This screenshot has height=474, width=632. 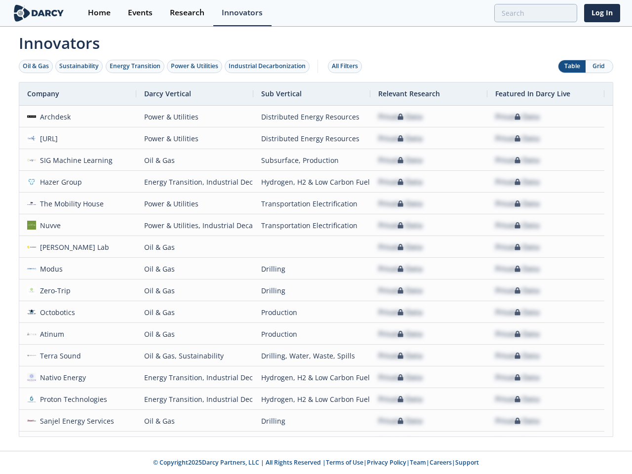 What do you see at coordinates (140, 13) in the screenshot?
I see `div: Events` at bounding box center [140, 13].